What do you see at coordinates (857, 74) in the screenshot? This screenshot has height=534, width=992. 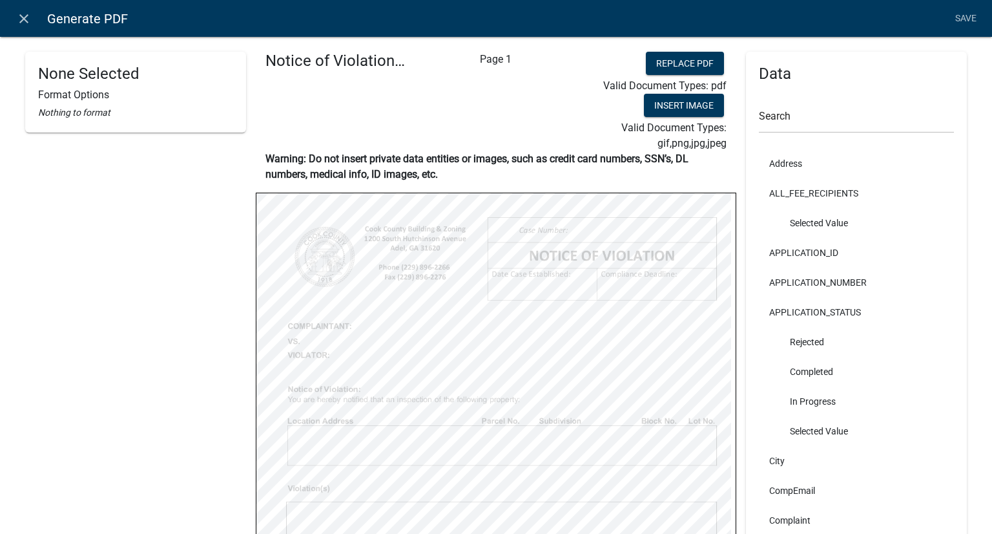 I see `h4: Data` at bounding box center [857, 74].